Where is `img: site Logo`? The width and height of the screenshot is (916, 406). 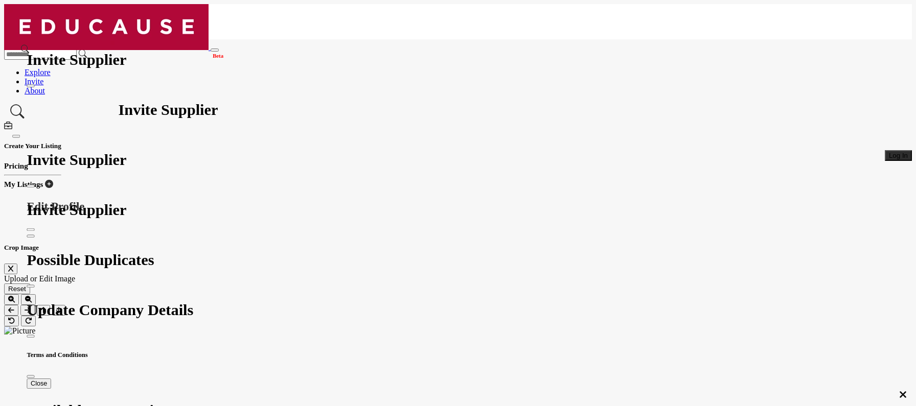
img: site Logo is located at coordinates (106, 27).